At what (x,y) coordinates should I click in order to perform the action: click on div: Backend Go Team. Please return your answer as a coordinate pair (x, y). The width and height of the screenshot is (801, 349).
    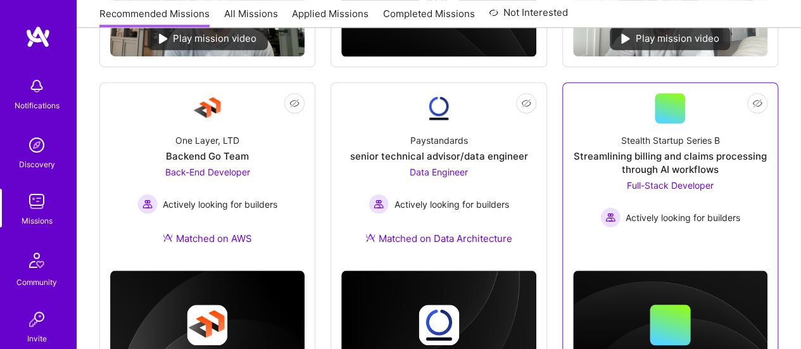
    Looking at the image, I should click on (207, 156).